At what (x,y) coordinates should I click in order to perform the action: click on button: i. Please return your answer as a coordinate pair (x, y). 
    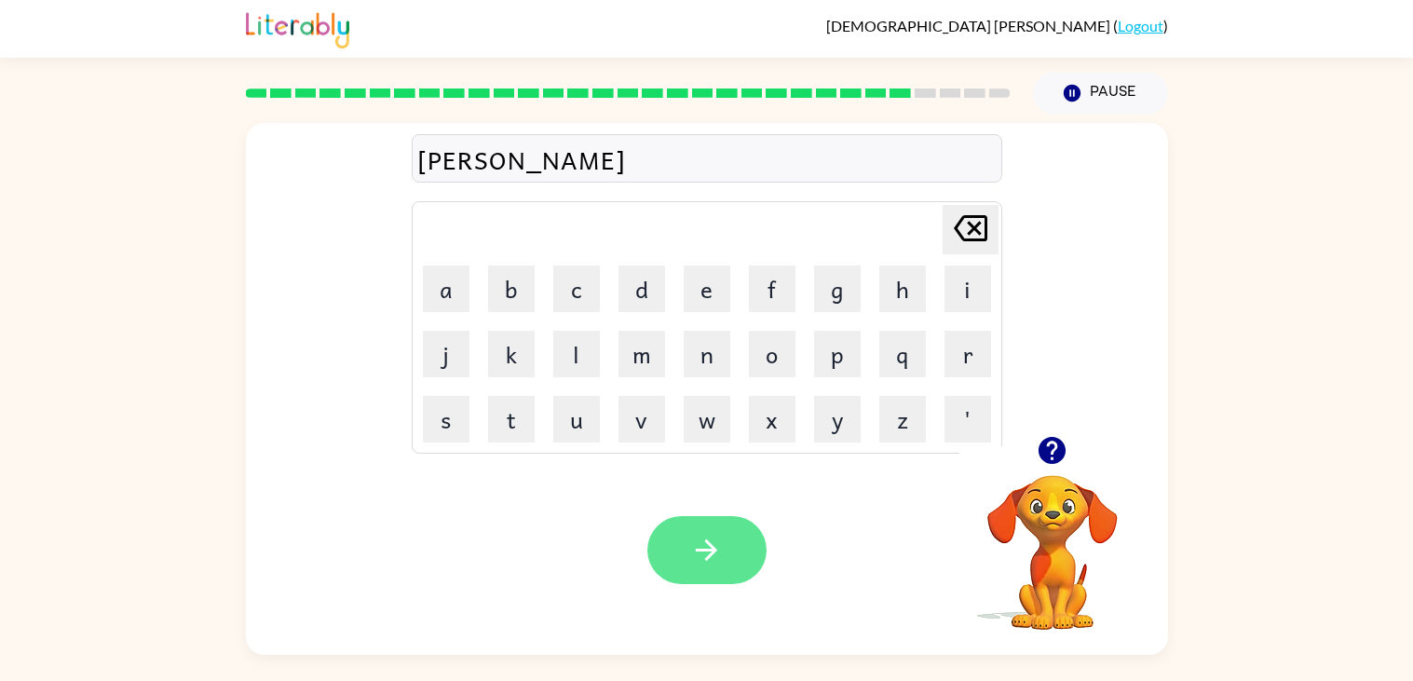
    Looking at the image, I should click on (968, 289).